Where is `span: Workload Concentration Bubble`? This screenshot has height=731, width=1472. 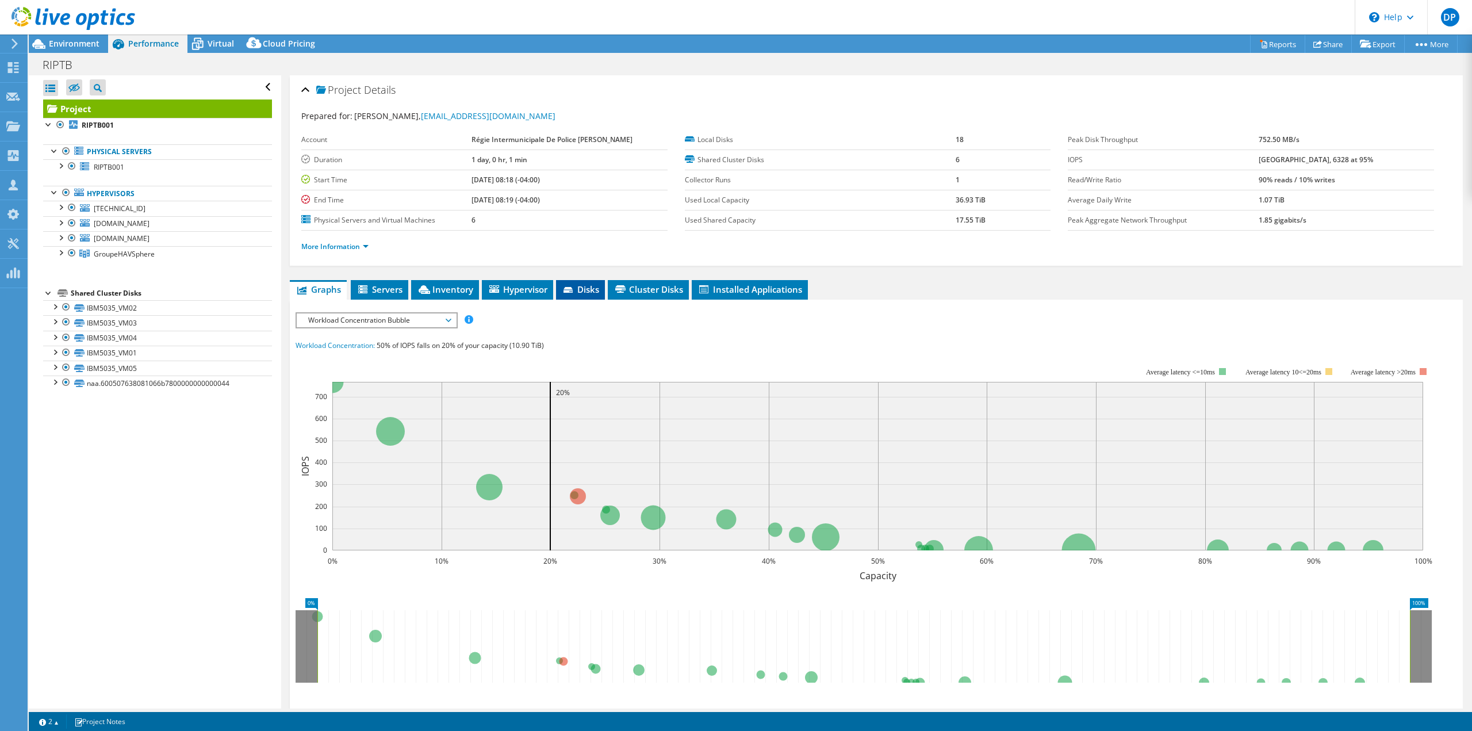
span: Workload Concentration Bubble is located at coordinates (376, 320).